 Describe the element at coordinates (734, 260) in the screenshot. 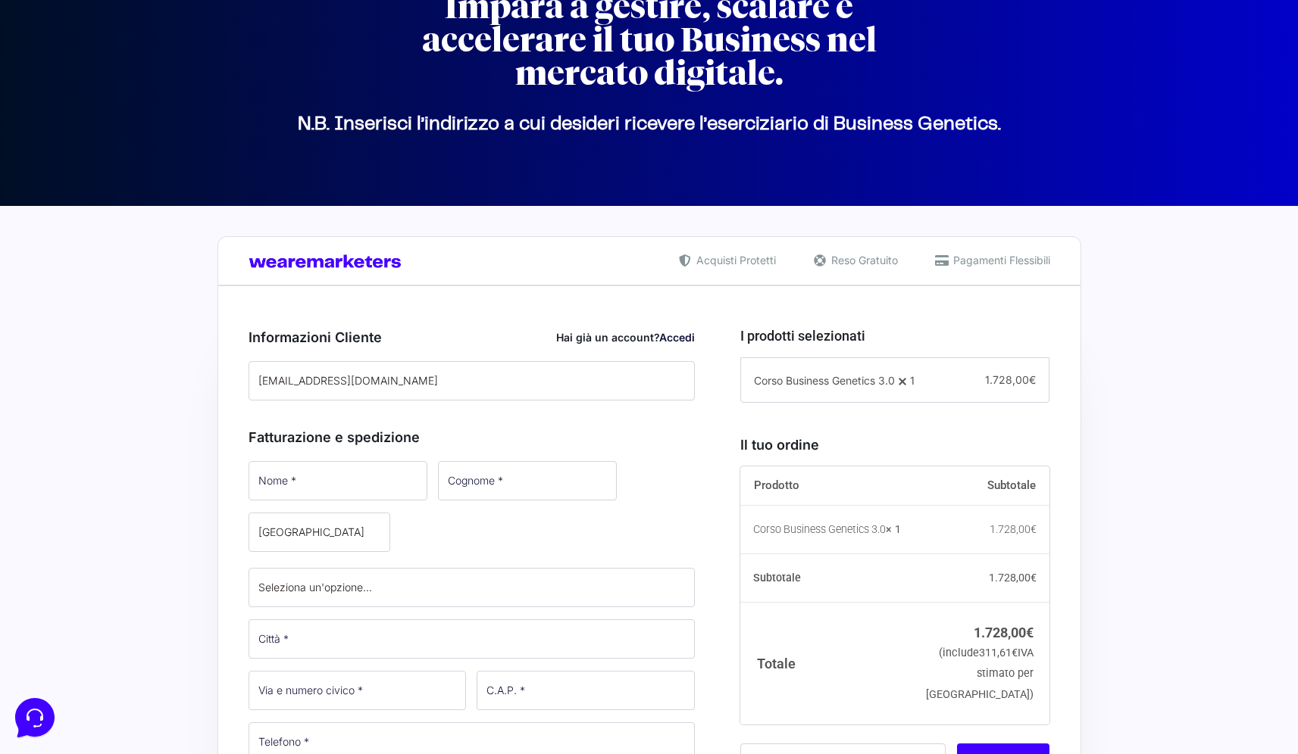

I see `span: Acquisti Protetti` at that location.